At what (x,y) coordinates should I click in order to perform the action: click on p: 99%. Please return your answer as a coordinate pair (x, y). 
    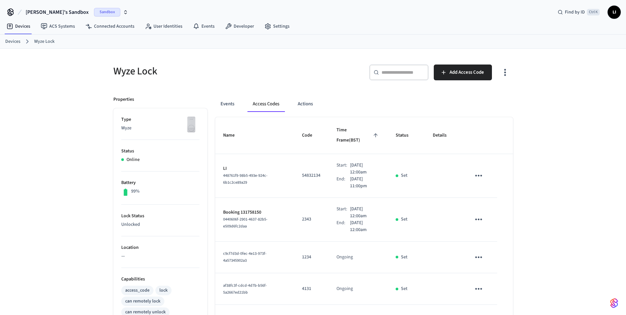
    Looking at the image, I should click on (135, 191).